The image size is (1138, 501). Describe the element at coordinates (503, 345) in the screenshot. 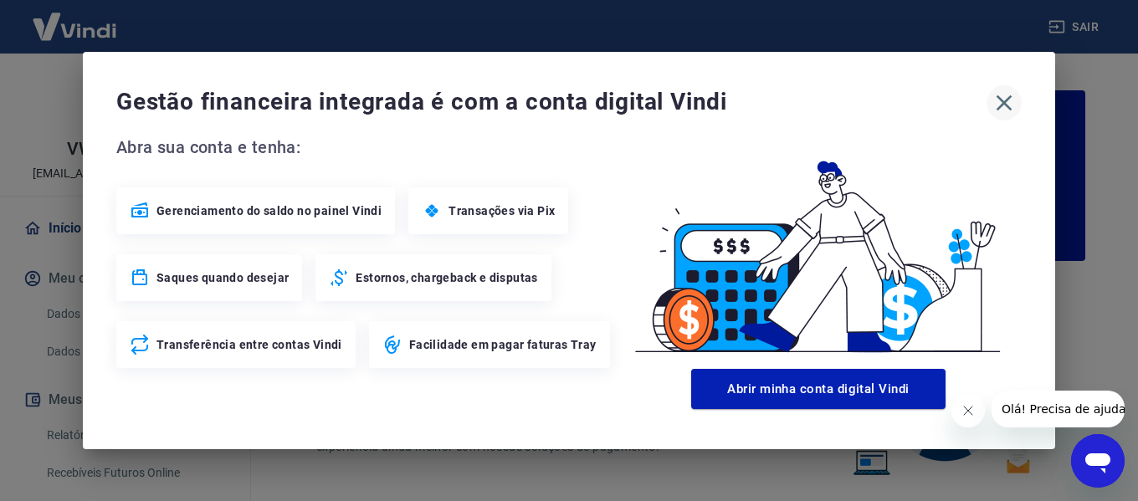

I see `span: Facilidade em pagar faturas Tray` at that location.